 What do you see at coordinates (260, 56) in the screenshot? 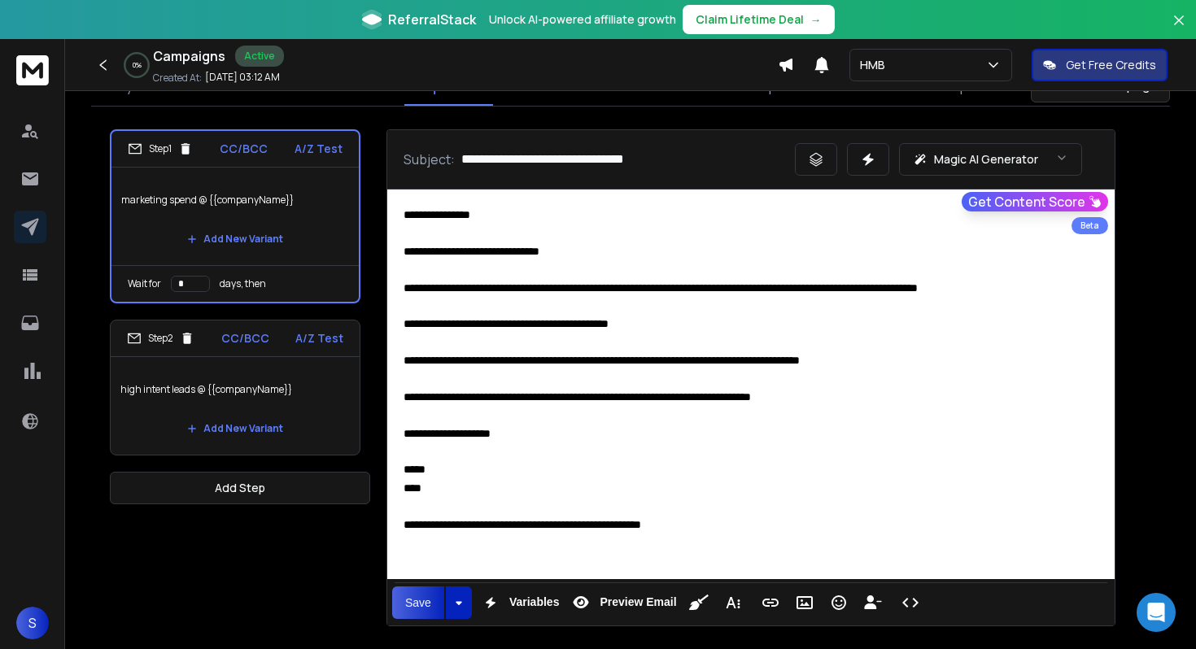
I see `div: Active` at bounding box center [260, 56].